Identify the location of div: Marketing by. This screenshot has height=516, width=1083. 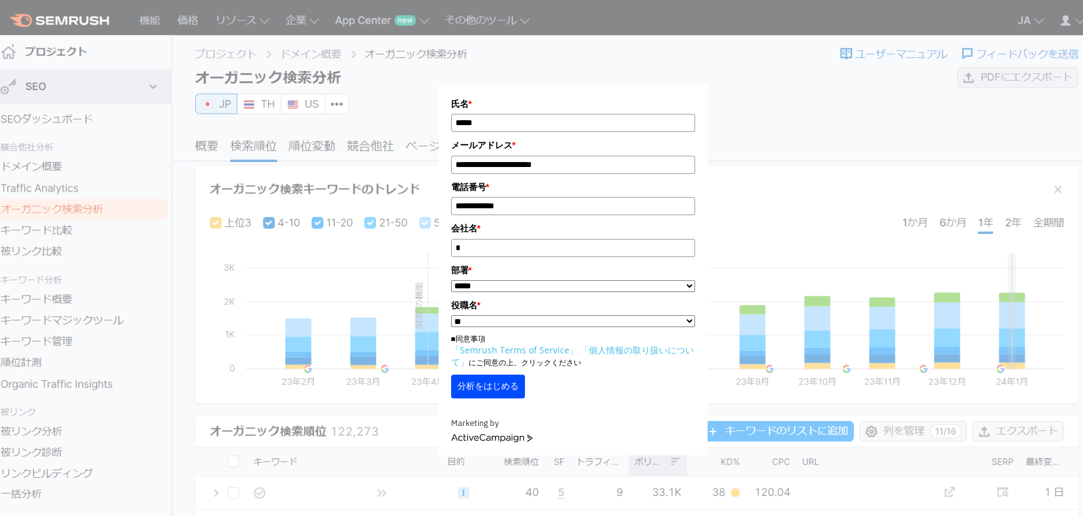
(573, 424).